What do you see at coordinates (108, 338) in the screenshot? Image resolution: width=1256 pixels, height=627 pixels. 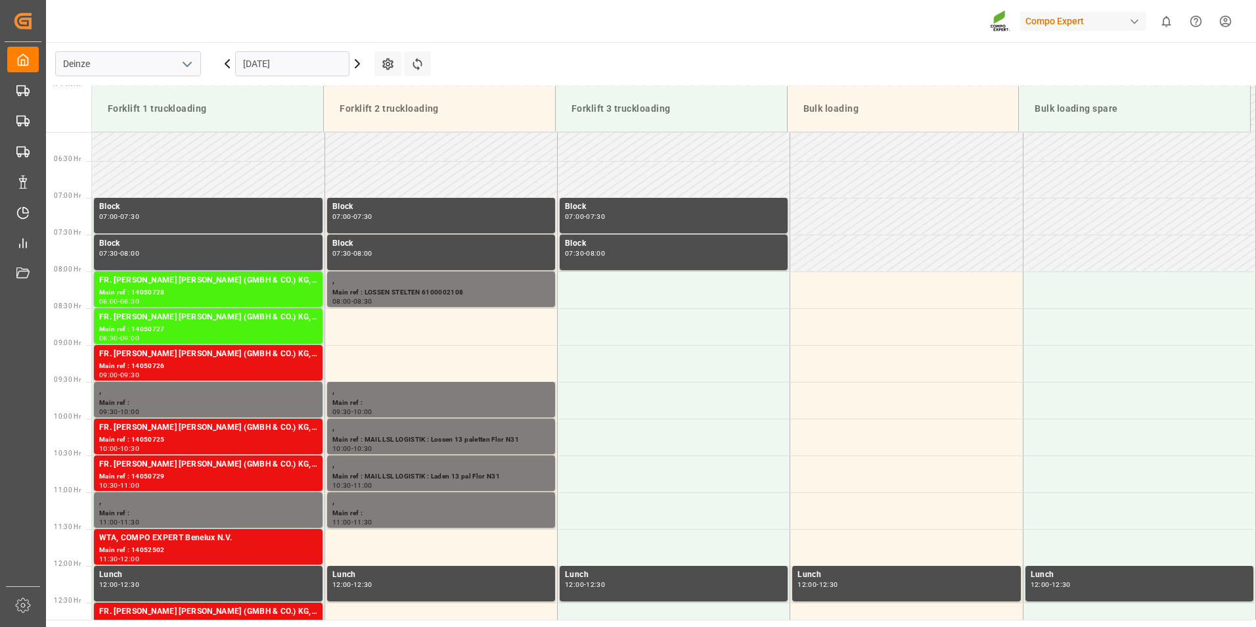 I see `div: 08:30` at bounding box center [108, 338].